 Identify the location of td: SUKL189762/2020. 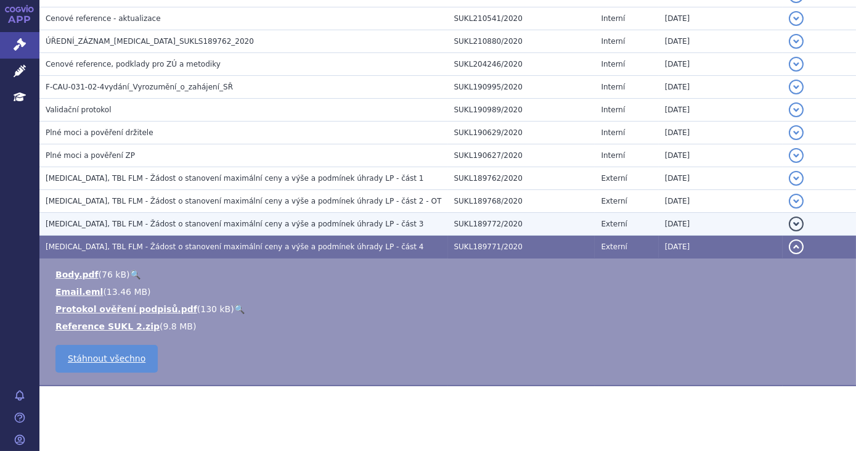
(521, 178).